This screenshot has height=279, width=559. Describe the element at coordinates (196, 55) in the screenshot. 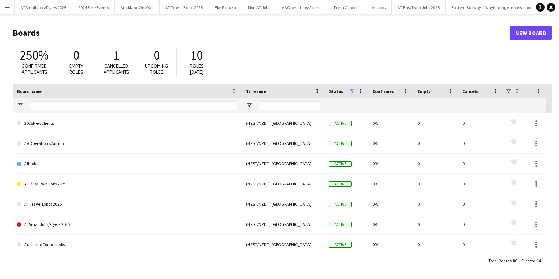

I see `span: 10` at that location.